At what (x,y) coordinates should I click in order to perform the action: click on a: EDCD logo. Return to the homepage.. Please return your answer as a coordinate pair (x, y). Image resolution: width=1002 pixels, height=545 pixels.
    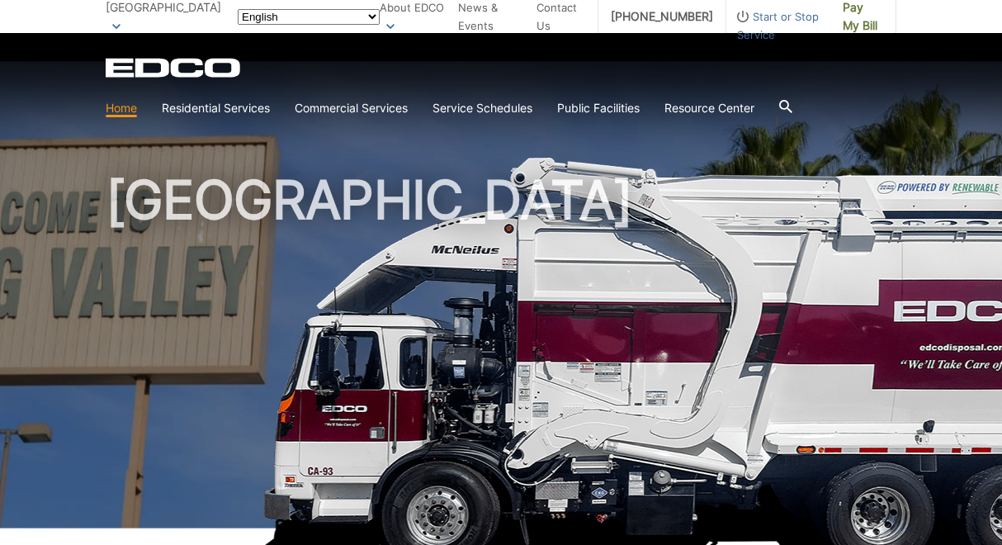
    Looking at the image, I should click on (174, 68).